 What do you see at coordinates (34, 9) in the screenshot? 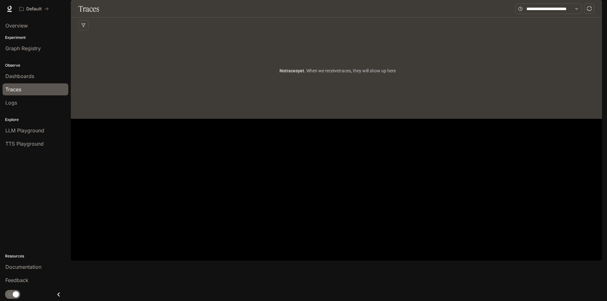
I see `p: Default` at bounding box center [34, 9].